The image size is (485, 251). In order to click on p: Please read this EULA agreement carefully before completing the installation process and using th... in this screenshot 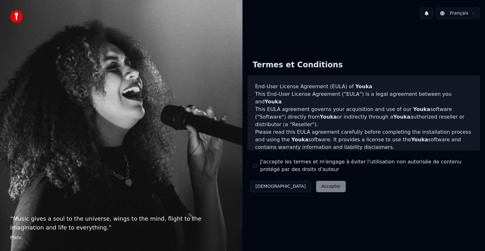, I will do `click(364, 140)`.